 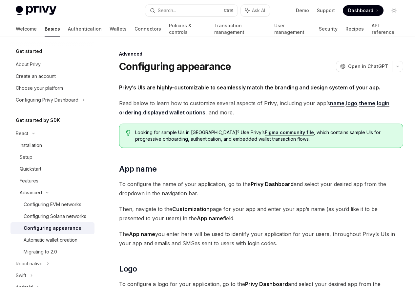 What do you see at coordinates (47, 100) in the screenshot?
I see `div: Configuring Privy Dashboard` at bounding box center [47, 100].